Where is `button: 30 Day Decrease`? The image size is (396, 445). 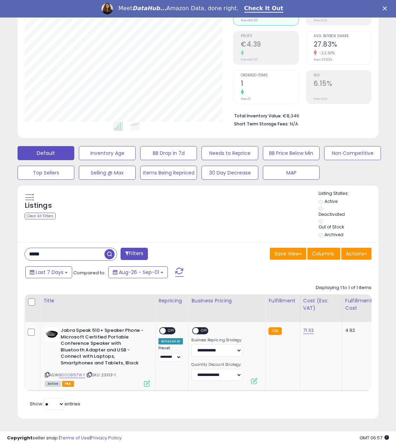 button: 30 Day Decrease is located at coordinates (230, 173).